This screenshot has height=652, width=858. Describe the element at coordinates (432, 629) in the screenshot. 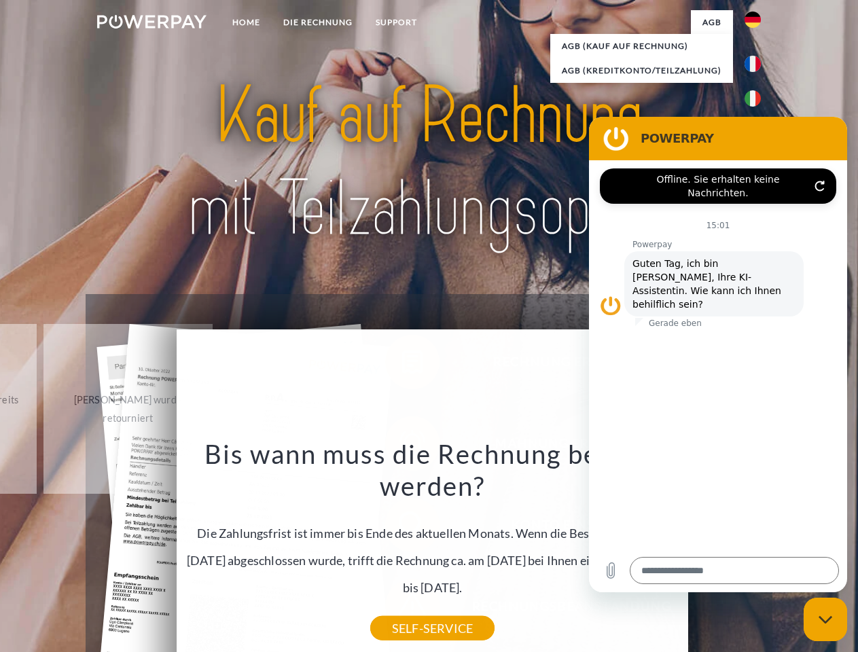

I see `a: SELF-SERVICE` at that location.